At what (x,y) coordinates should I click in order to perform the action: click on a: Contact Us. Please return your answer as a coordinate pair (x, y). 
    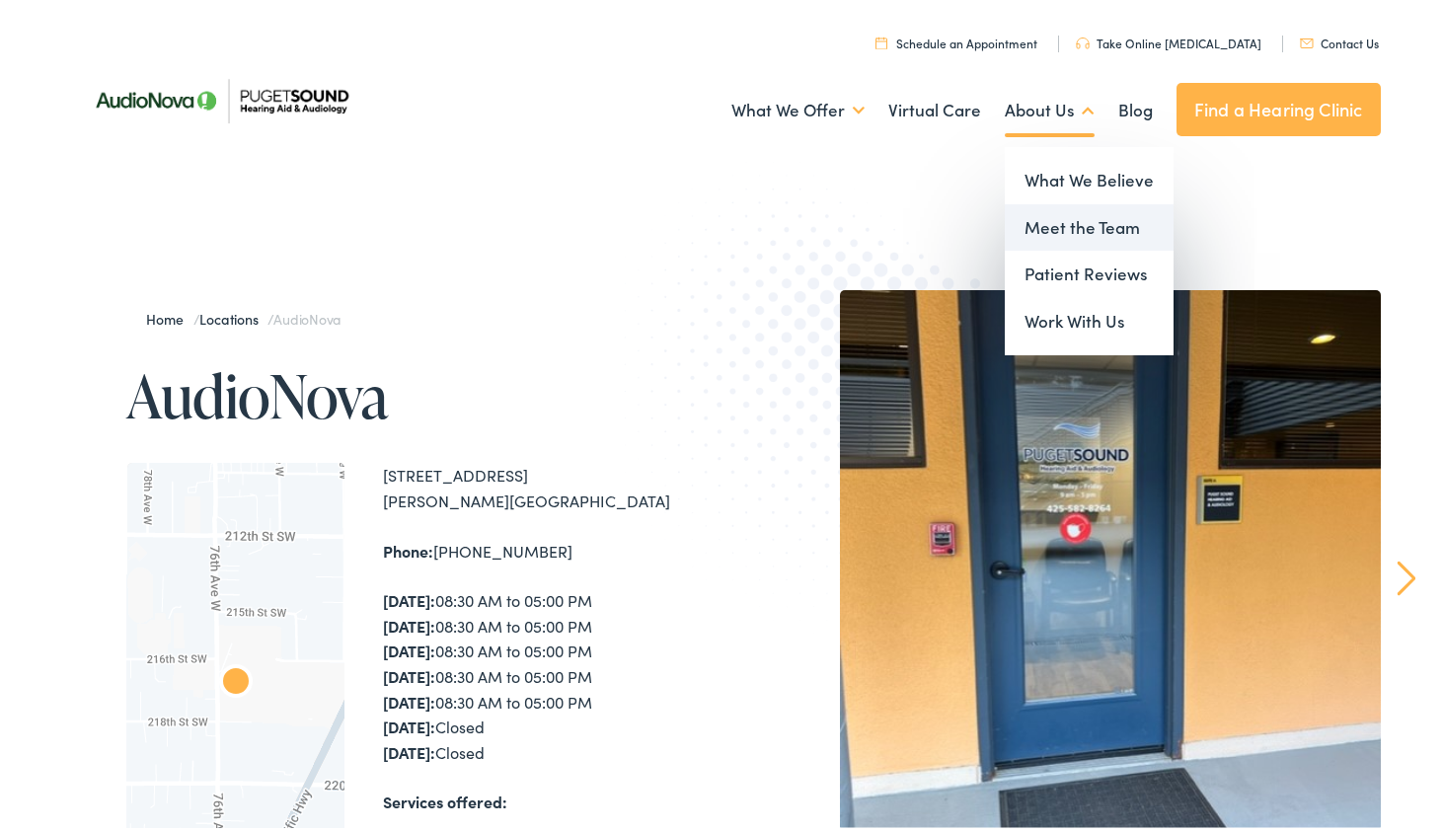
    Looking at the image, I should click on (1339, 38).